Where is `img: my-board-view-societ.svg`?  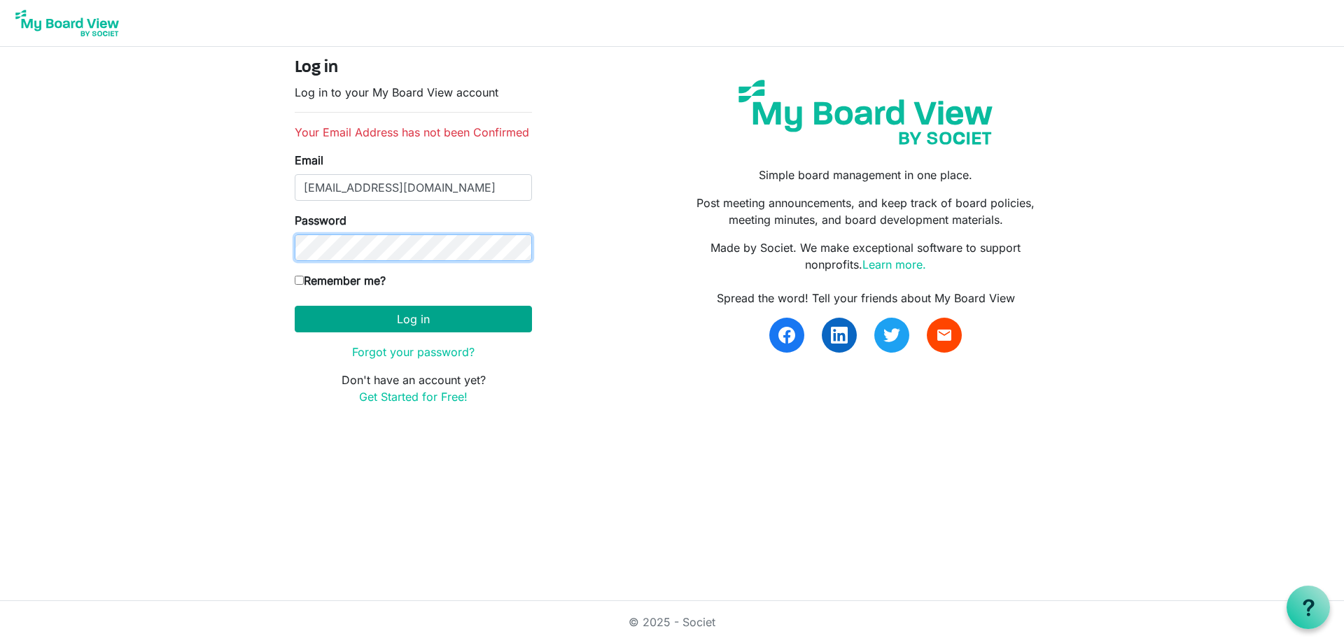
img: my-board-view-societ.svg is located at coordinates (865, 112).